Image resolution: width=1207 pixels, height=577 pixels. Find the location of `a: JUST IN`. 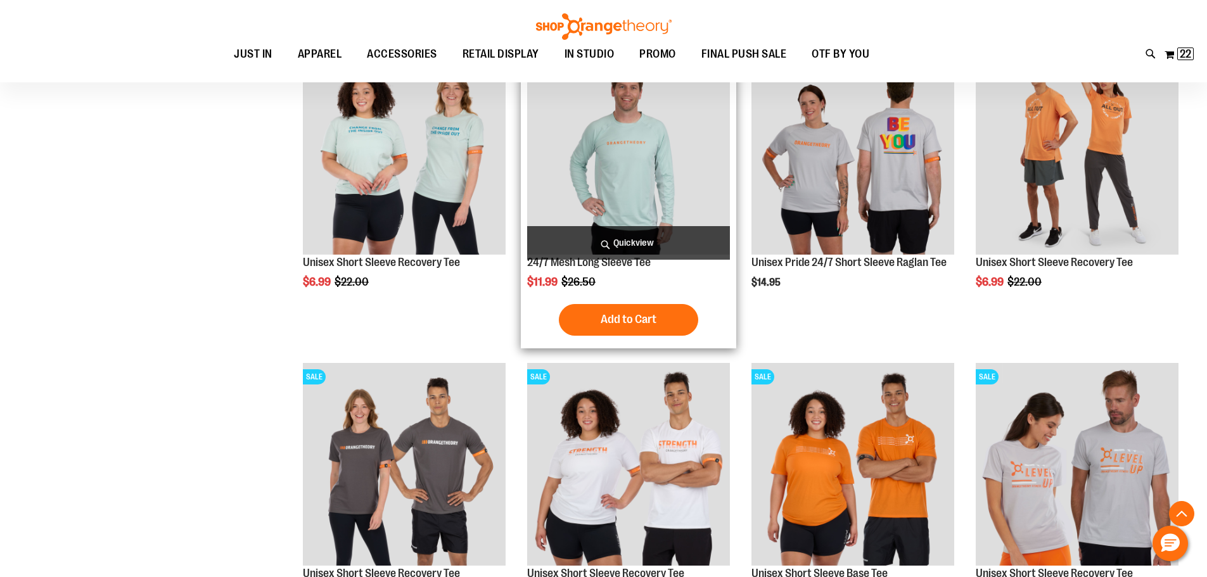

a: JUST IN is located at coordinates (253, 54).